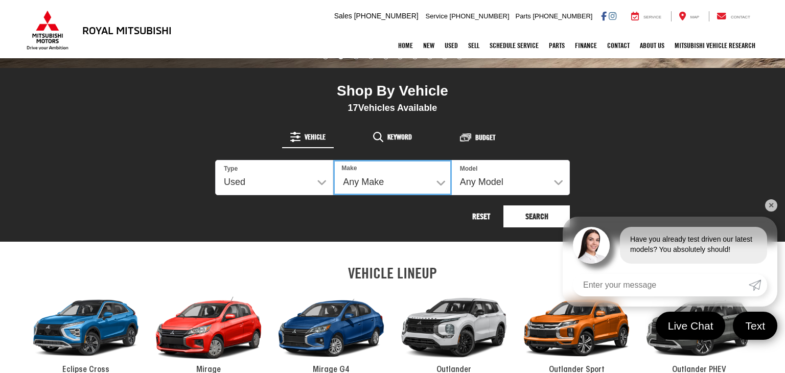 This screenshot has height=373, width=785. Describe the element at coordinates (392, 108) in the screenshot. I see `div: Vehicles Available` at that location.